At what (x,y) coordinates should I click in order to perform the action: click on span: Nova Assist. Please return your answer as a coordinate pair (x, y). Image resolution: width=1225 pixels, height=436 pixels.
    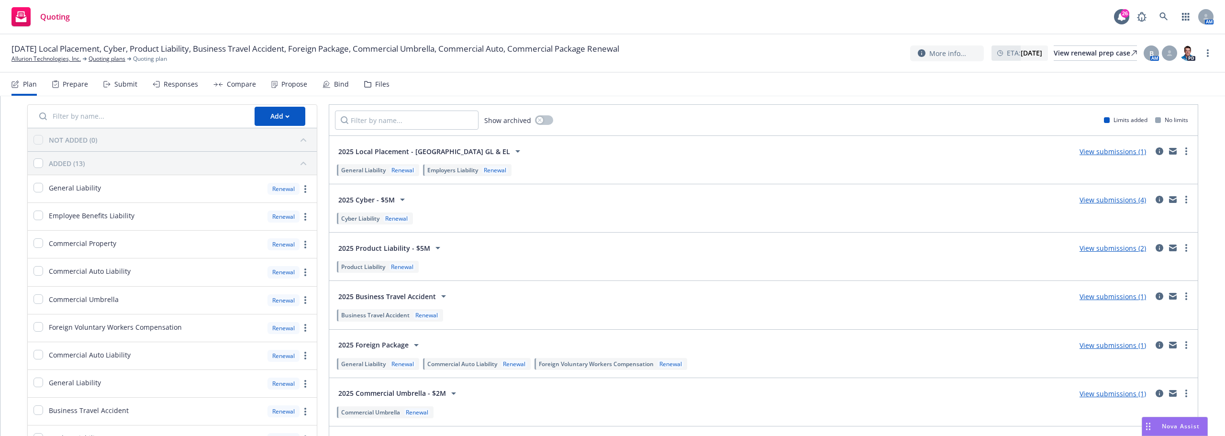
    Looking at the image, I should click on (1181, 426).